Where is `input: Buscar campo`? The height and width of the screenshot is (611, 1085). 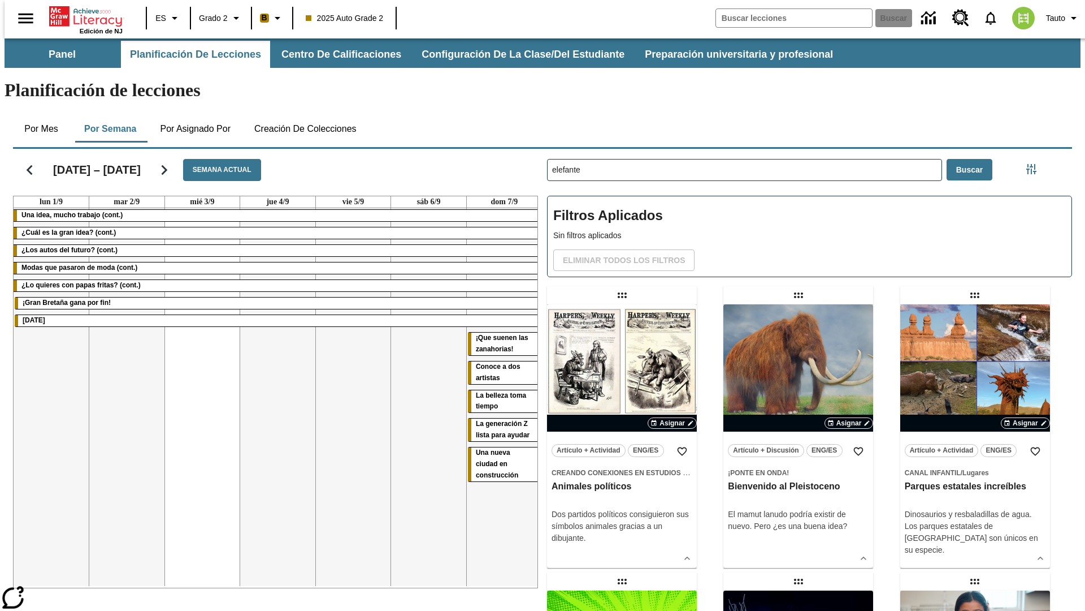 input: Buscar campo is located at coordinates (794, 18).